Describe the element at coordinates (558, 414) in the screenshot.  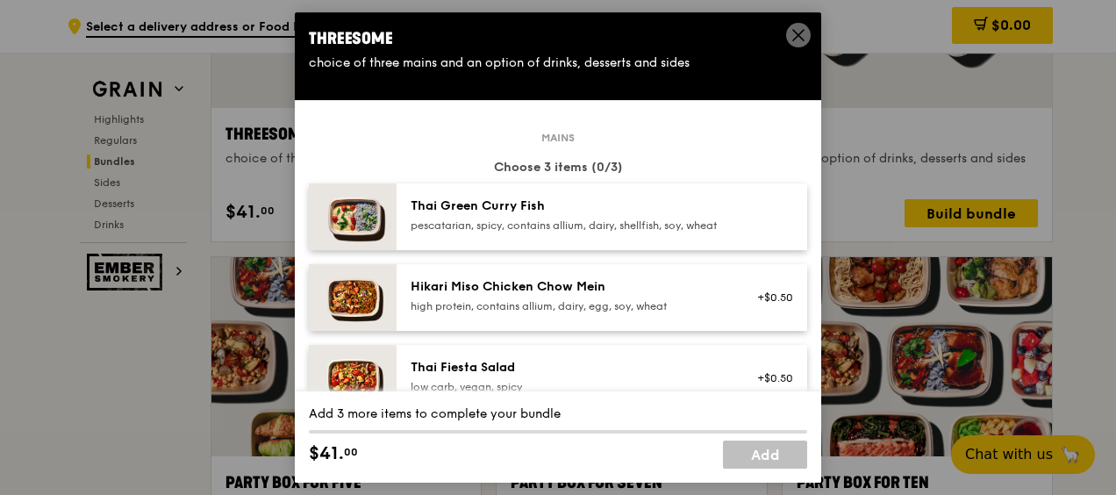
I see `div: Add 3 more items to complete your bundle` at that location.